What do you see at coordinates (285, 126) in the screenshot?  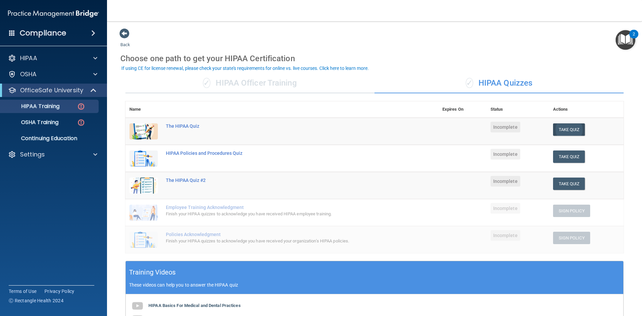 I see `div: The HIPAA Quiz` at bounding box center [285, 126].